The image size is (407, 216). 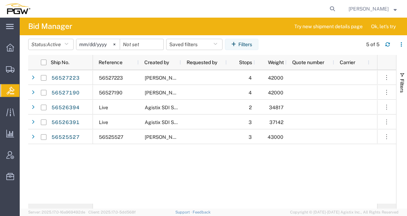 What do you see at coordinates (66, 137) in the screenshot?
I see `a: 56525527` at bounding box center [66, 137].